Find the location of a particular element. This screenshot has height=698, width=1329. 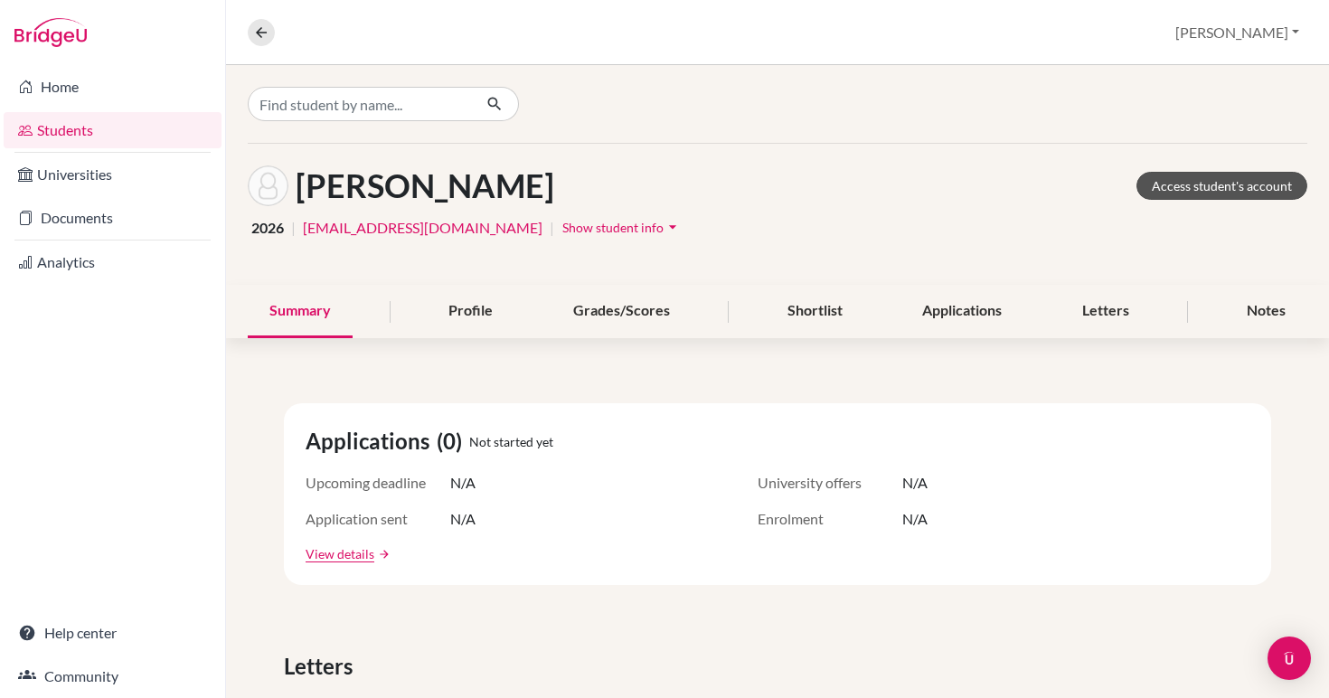

a: Community is located at coordinates (112, 676).